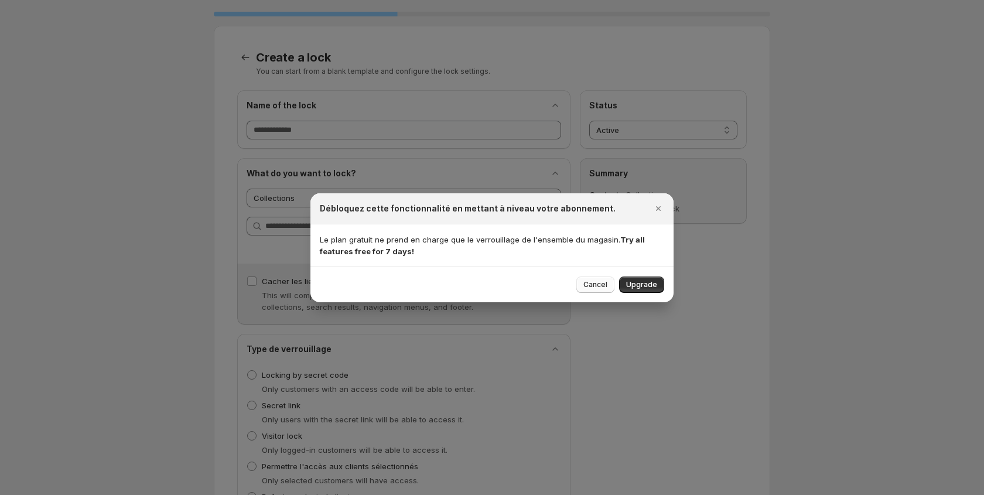 This screenshot has height=495, width=984. I want to click on h2: Débloquez cette fonctionnalité en mettant à niveau votre abonnement., so click(467, 208).